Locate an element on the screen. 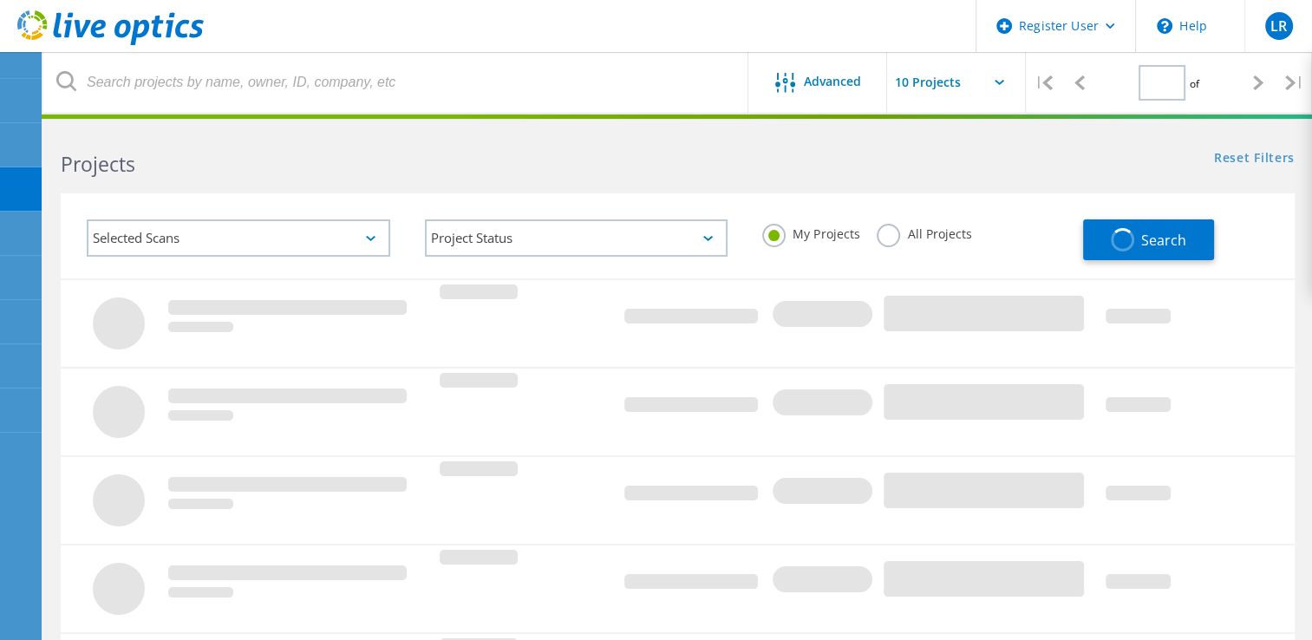 The image size is (1312, 640). a: Reset Filters is located at coordinates (1254, 159).